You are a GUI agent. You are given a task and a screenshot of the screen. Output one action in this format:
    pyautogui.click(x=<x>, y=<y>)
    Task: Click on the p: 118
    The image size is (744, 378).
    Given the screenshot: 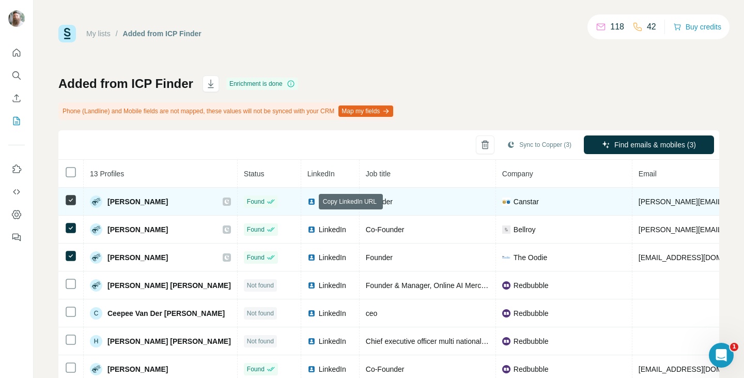 What is the action you would take?
    pyautogui.click(x=617, y=27)
    